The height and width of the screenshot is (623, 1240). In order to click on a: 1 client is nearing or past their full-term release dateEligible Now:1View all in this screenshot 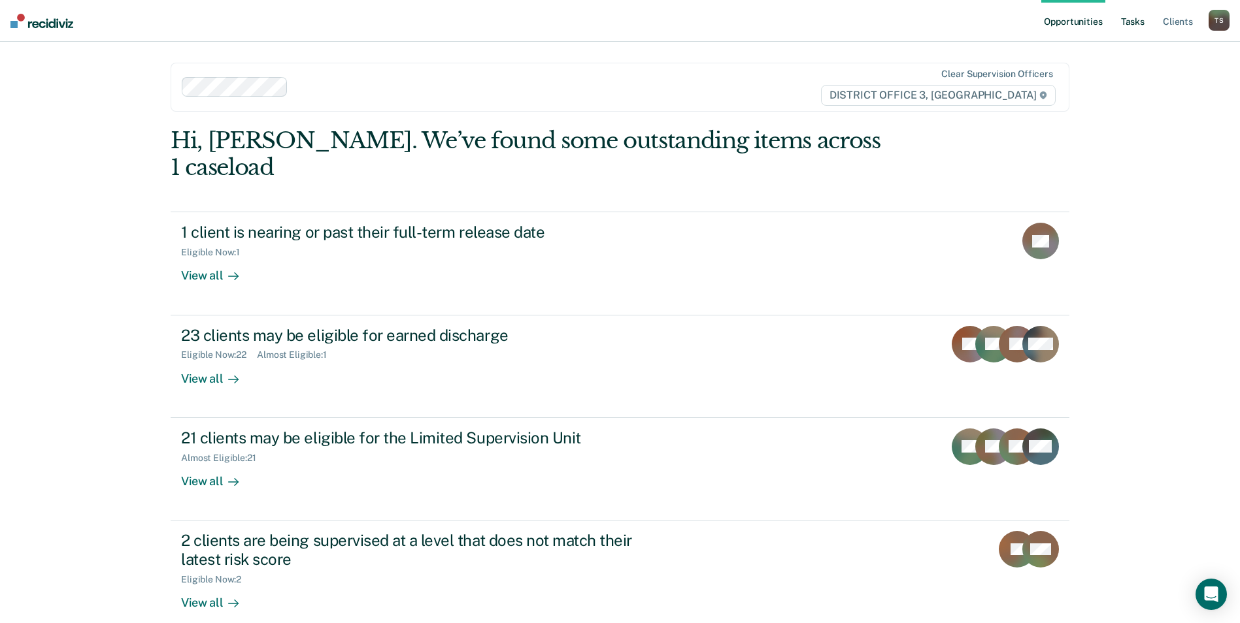, I will do `click(620, 263)`.